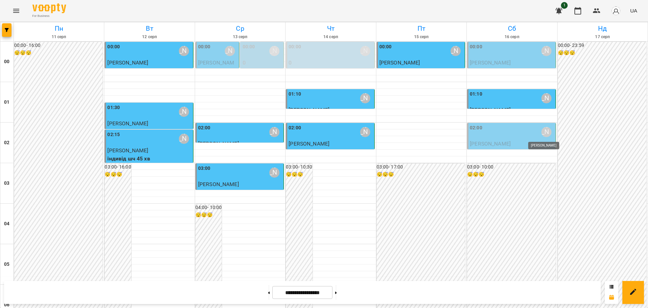  What do you see at coordinates (7, 62) in the screenshot?
I see `h6: 00` at bounding box center [7, 62].